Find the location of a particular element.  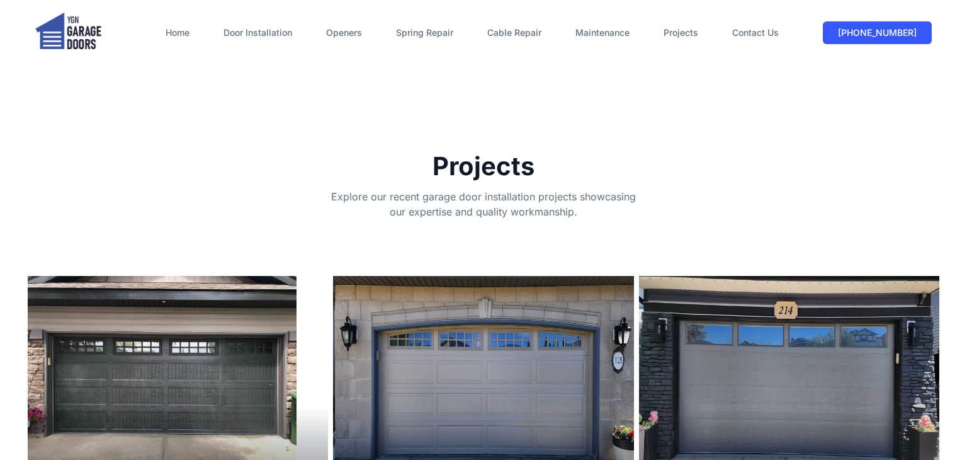

img: logo is located at coordinates (68, 33).